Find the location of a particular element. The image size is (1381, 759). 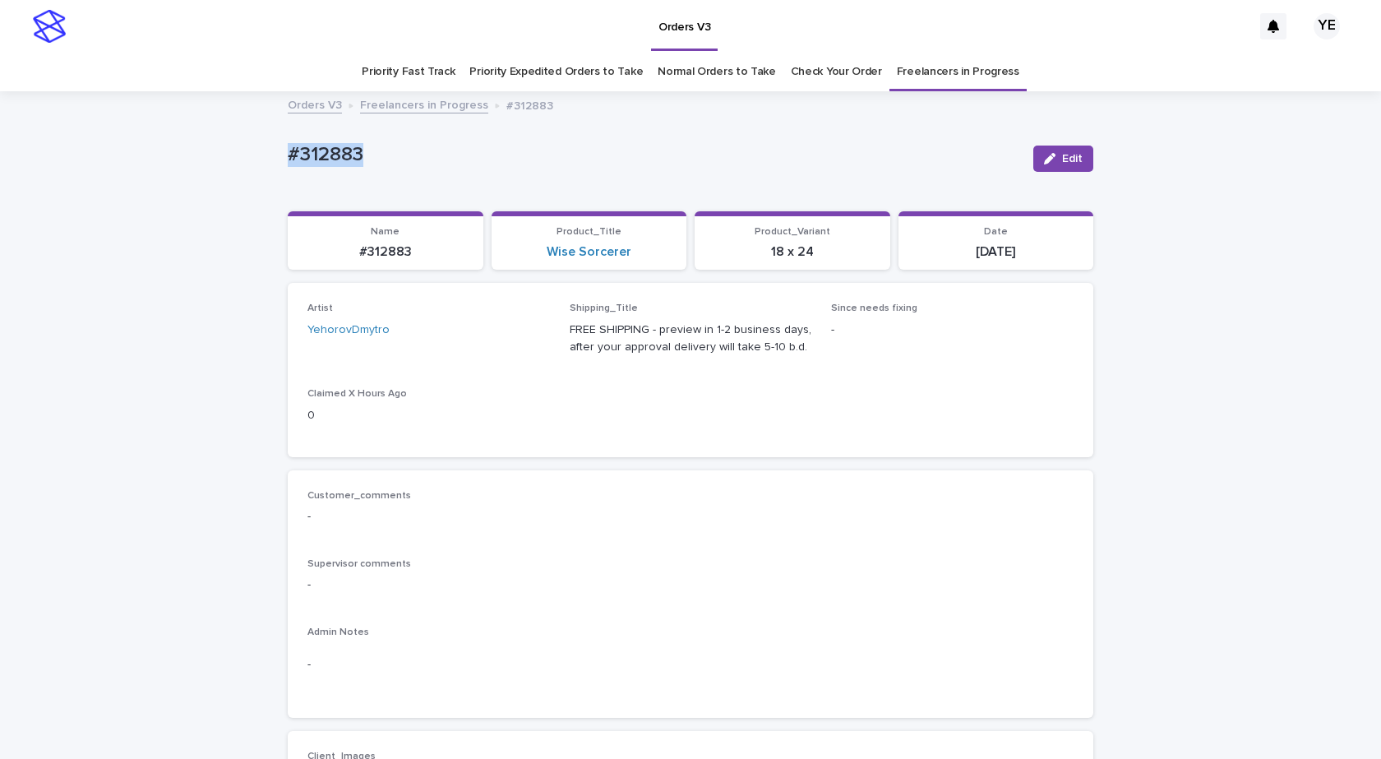

span: Edit is located at coordinates (1072, 159).